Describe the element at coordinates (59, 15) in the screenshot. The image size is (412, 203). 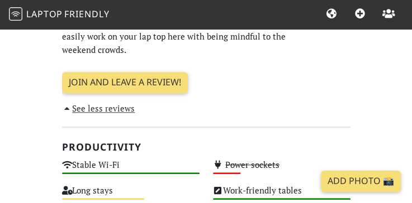
I see `a: LaptopFriendly LaptopFriendly` at that location.